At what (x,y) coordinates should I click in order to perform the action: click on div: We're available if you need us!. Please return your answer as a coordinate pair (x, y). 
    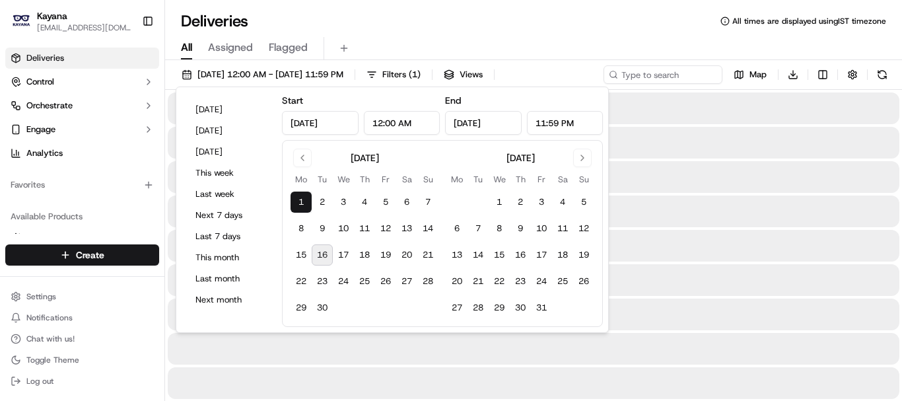
    Looking at the image, I should click on (106, 145).